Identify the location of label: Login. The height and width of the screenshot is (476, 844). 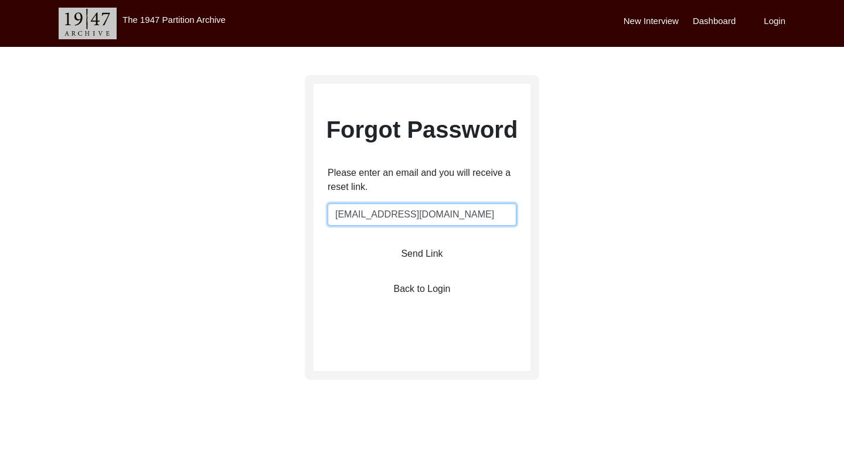
(774, 21).